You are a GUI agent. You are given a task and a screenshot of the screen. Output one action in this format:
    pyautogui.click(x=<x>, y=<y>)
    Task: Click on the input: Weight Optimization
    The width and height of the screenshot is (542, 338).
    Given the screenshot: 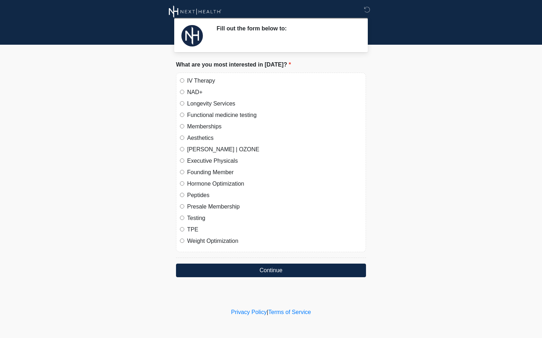 What is the action you would take?
    pyautogui.click(x=182, y=241)
    